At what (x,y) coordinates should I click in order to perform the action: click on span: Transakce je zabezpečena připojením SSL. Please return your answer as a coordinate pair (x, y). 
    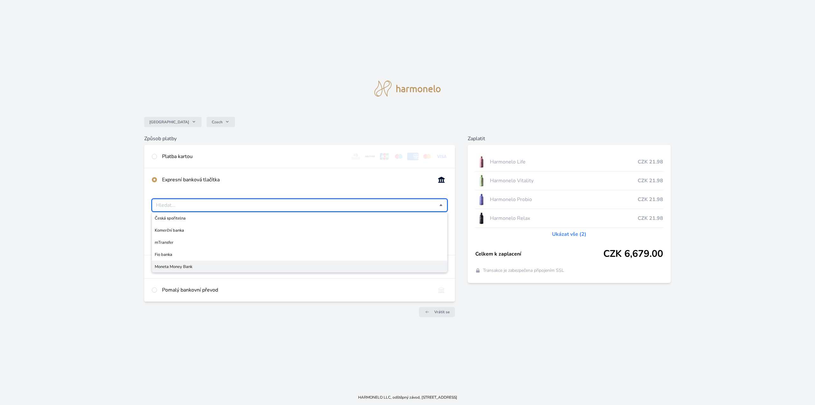
    Looking at the image, I should click on (523, 270).